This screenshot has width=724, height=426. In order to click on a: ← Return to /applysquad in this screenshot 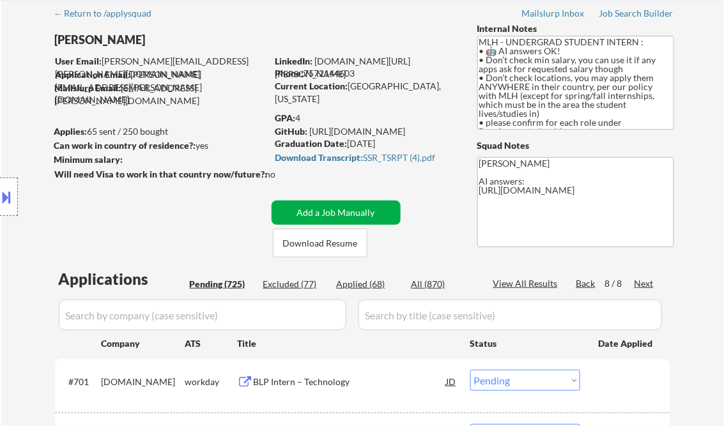, I will do `click(109, 15)`.